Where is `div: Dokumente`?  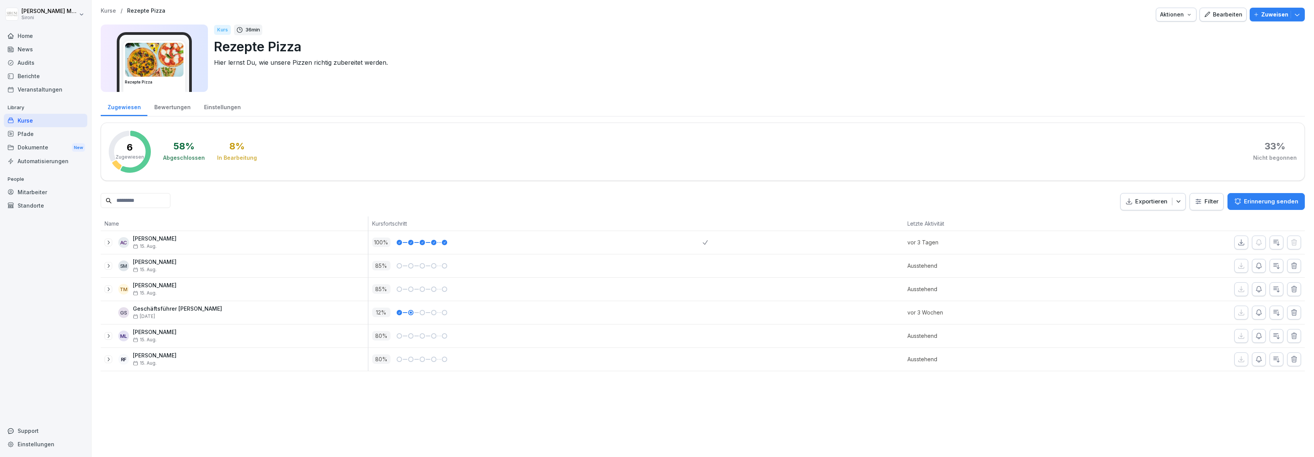 div: Dokumente is located at coordinates (46, 147).